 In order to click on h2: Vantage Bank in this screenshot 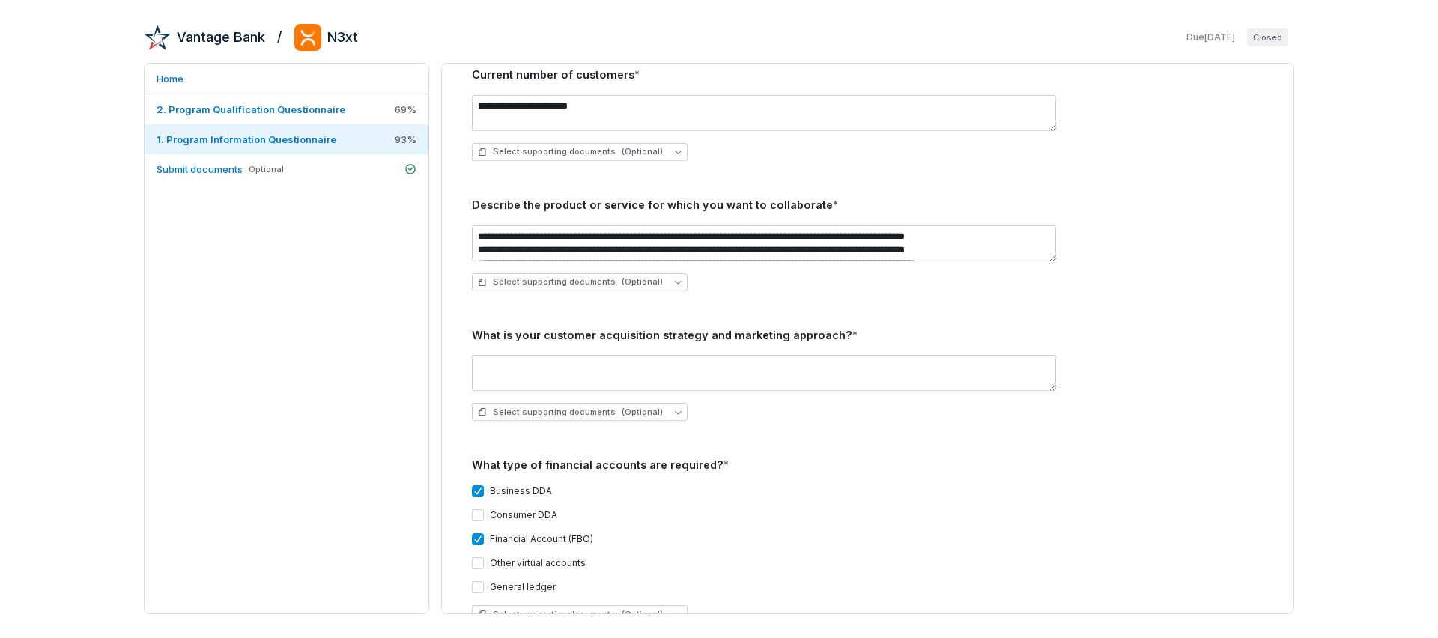, I will do `click(221, 37)`.